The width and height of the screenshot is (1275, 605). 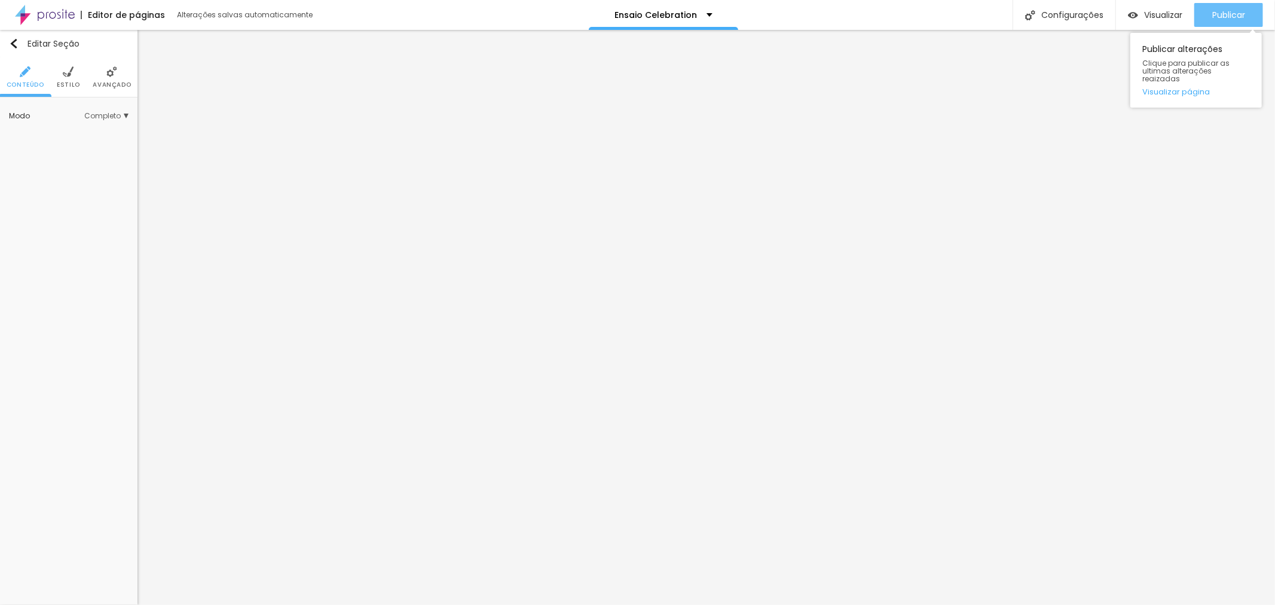 I want to click on div: Editar Seção, so click(x=44, y=44).